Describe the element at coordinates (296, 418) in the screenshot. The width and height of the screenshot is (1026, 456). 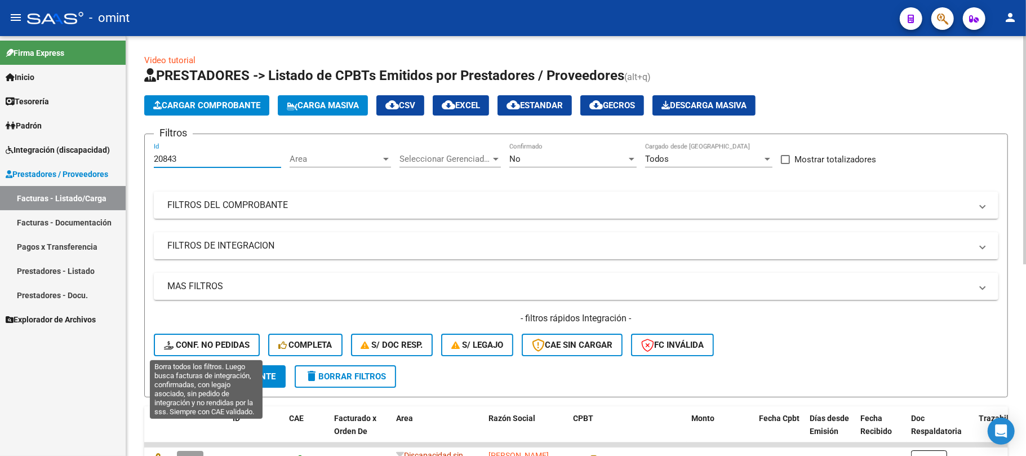
I see `span: CAE` at that location.